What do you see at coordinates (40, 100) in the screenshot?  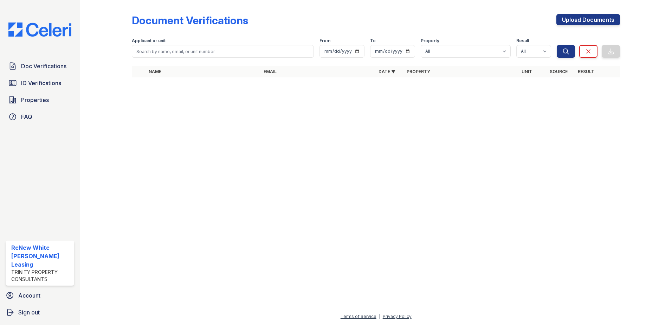 I see `a: Properties` at bounding box center [40, 100].